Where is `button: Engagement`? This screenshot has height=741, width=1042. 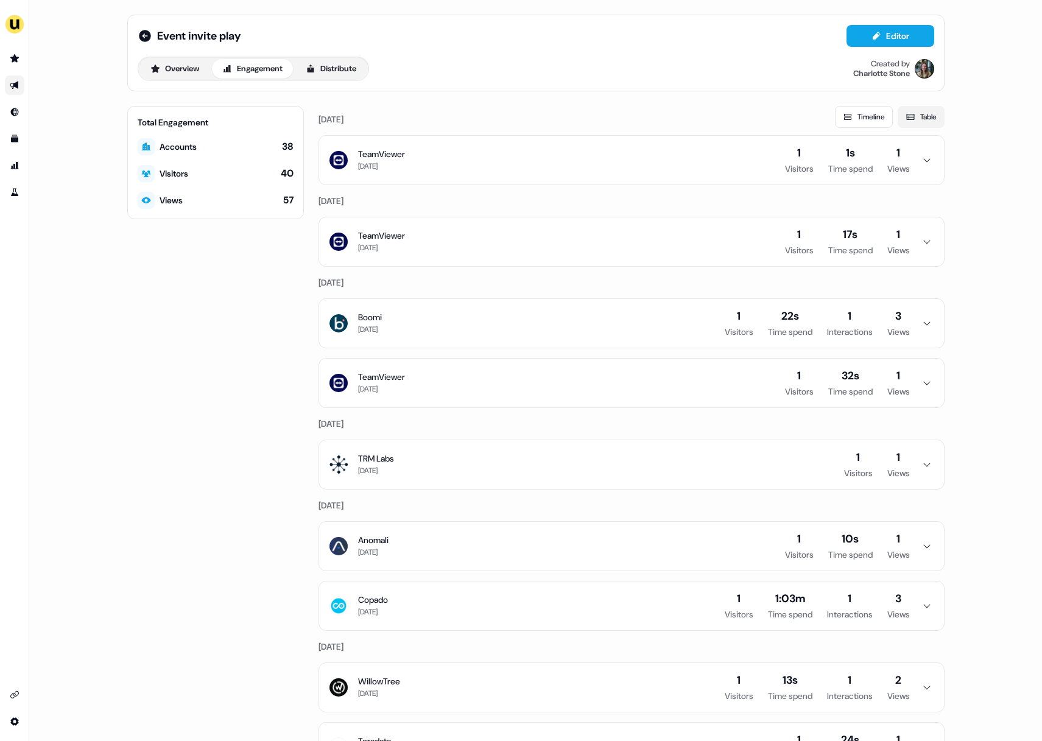 button: Engagement is located at coordinates (252, 69).